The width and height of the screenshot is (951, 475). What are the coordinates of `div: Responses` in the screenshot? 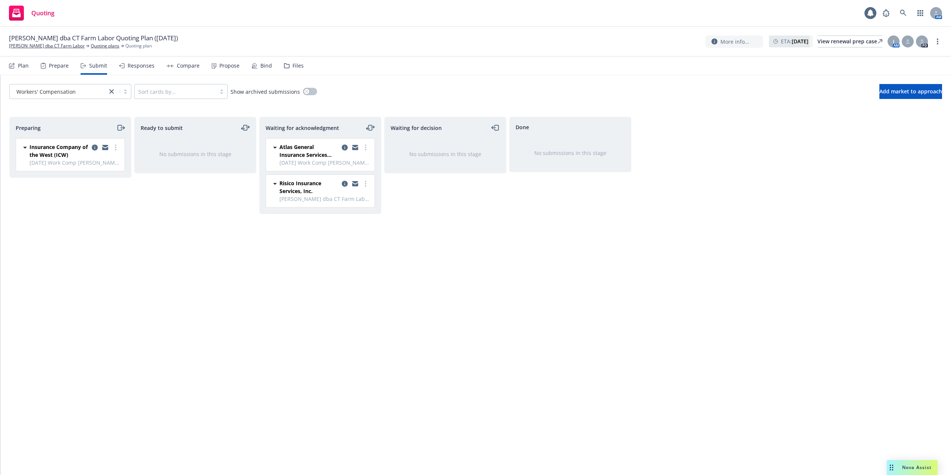 It's located at (141, 66).